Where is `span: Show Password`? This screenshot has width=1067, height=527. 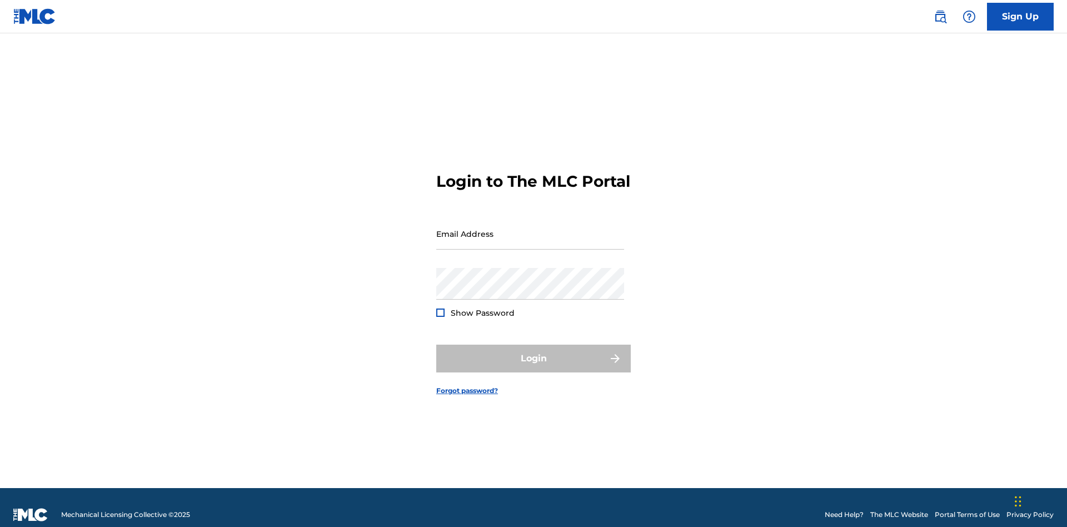 span: Show Password is located at coordinates (482, 313).